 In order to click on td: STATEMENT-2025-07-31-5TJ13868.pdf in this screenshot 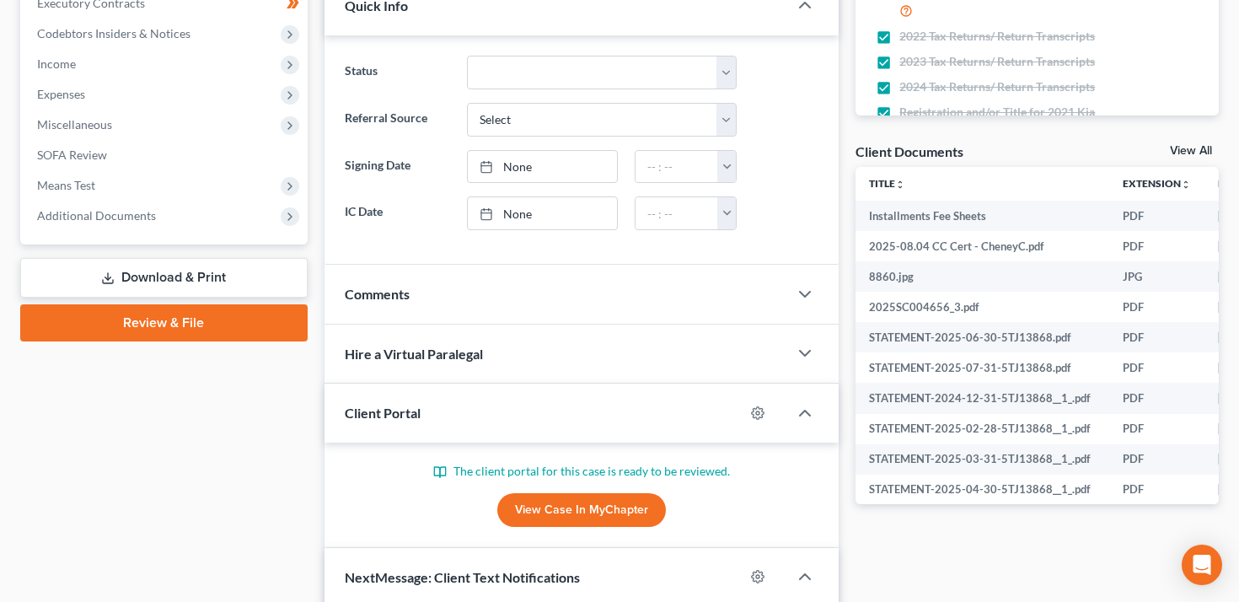, I will do `click(982, 368)`.